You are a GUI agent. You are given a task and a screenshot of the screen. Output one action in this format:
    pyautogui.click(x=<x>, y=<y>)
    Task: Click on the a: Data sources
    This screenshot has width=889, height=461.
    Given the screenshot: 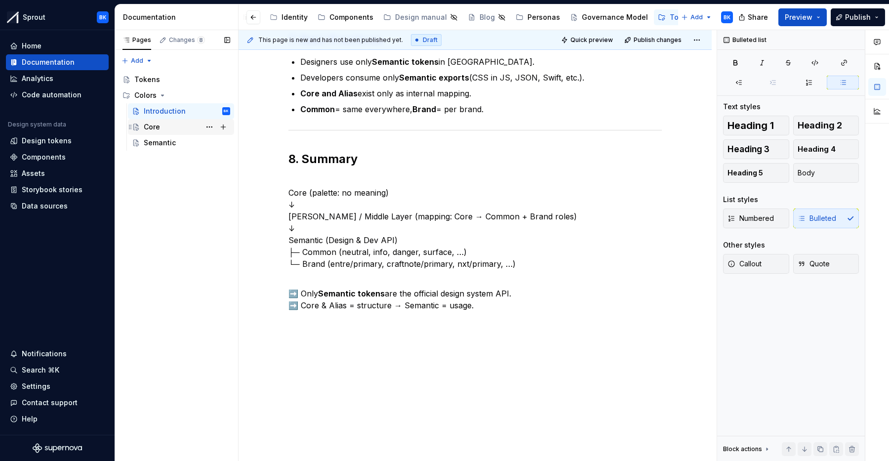 What is the action you would take?
    pyautogui.click(x=57, y=206)
    